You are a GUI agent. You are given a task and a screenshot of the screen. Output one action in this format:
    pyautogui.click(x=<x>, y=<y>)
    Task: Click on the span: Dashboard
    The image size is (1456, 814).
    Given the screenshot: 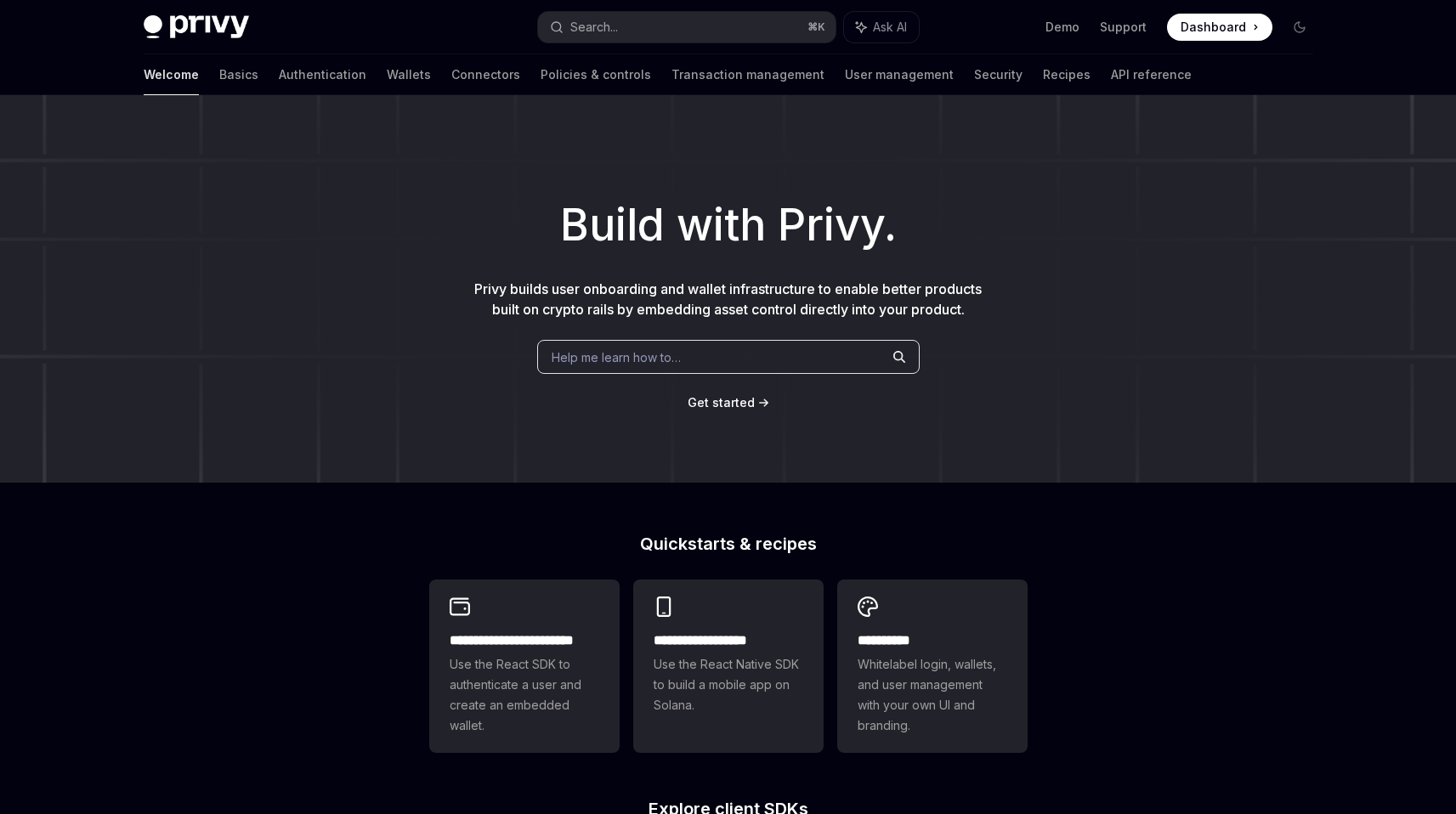 What is the action you would take?
    pyautogui.click(x=1213, y=27)
    